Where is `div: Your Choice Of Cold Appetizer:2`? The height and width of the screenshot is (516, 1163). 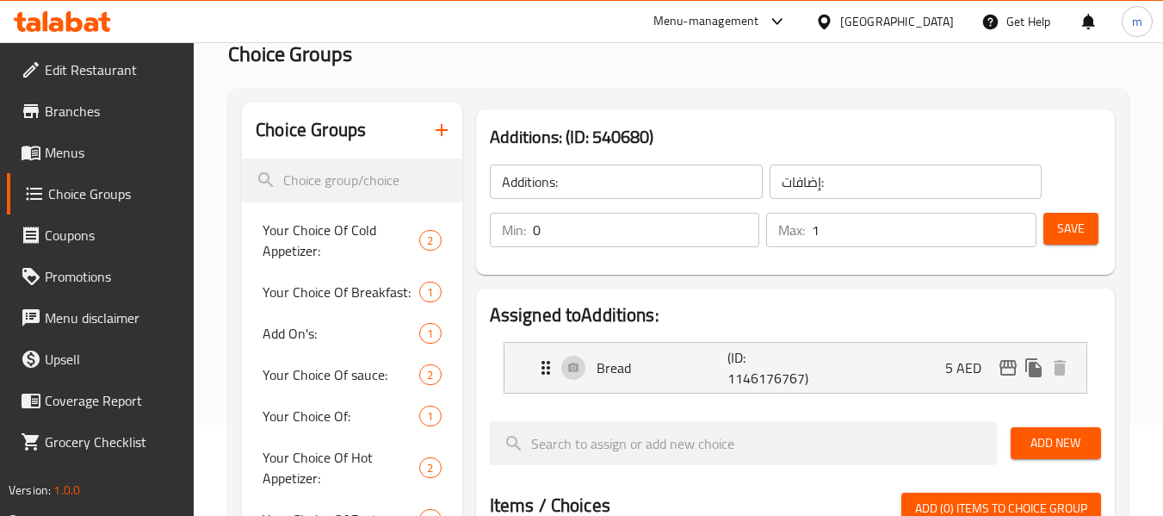
div: Your Choice Of Cold Appetizer:2 is located at coordinates (351, 240).